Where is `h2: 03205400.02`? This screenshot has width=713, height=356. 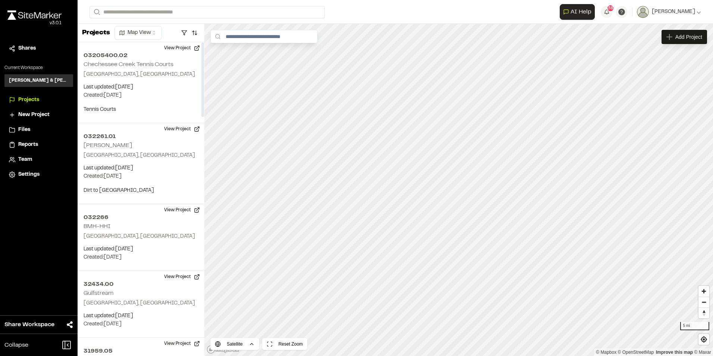
h2: 03205400.02 is located at coordinates (141, 56).